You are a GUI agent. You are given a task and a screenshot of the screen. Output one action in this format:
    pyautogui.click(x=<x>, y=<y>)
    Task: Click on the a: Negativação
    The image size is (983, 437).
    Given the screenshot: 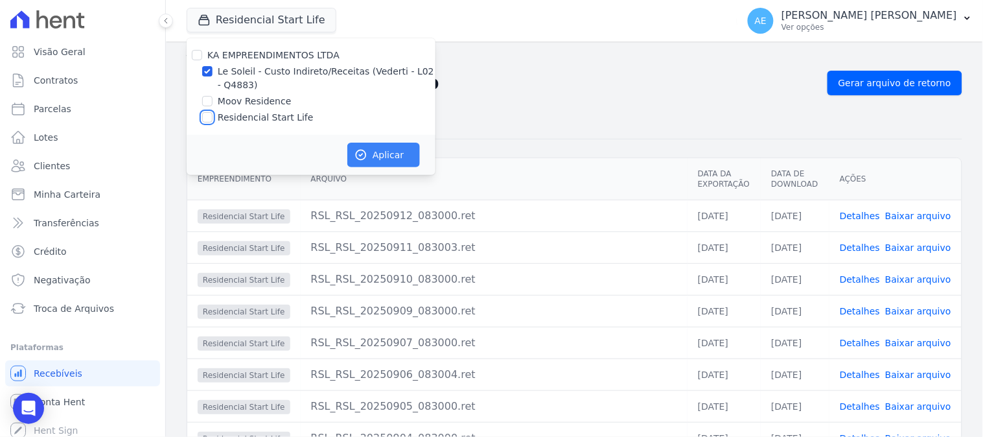 What is the action you would take?
    pyautogui.click(x=82, y=280)
    